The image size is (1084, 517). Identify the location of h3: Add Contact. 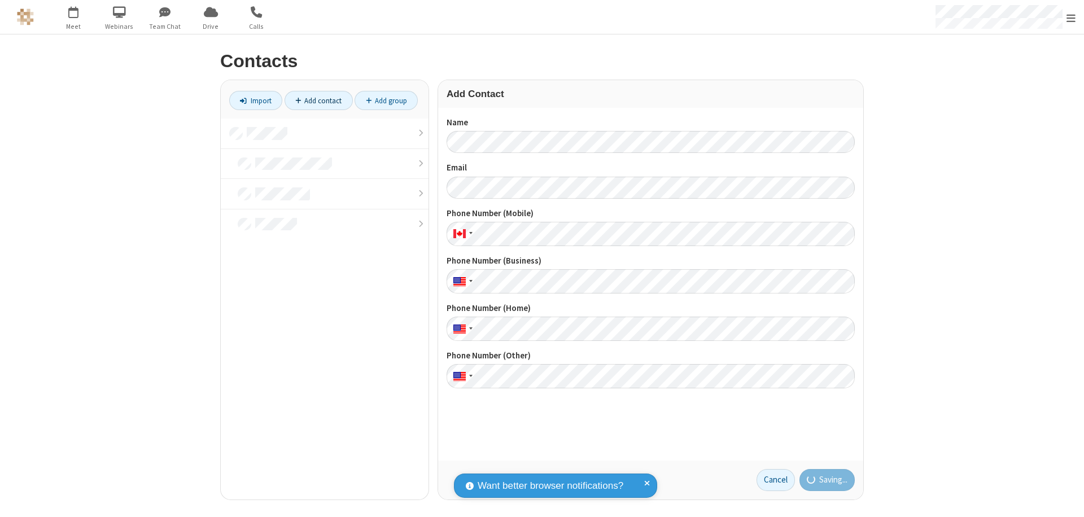
(650, 94).